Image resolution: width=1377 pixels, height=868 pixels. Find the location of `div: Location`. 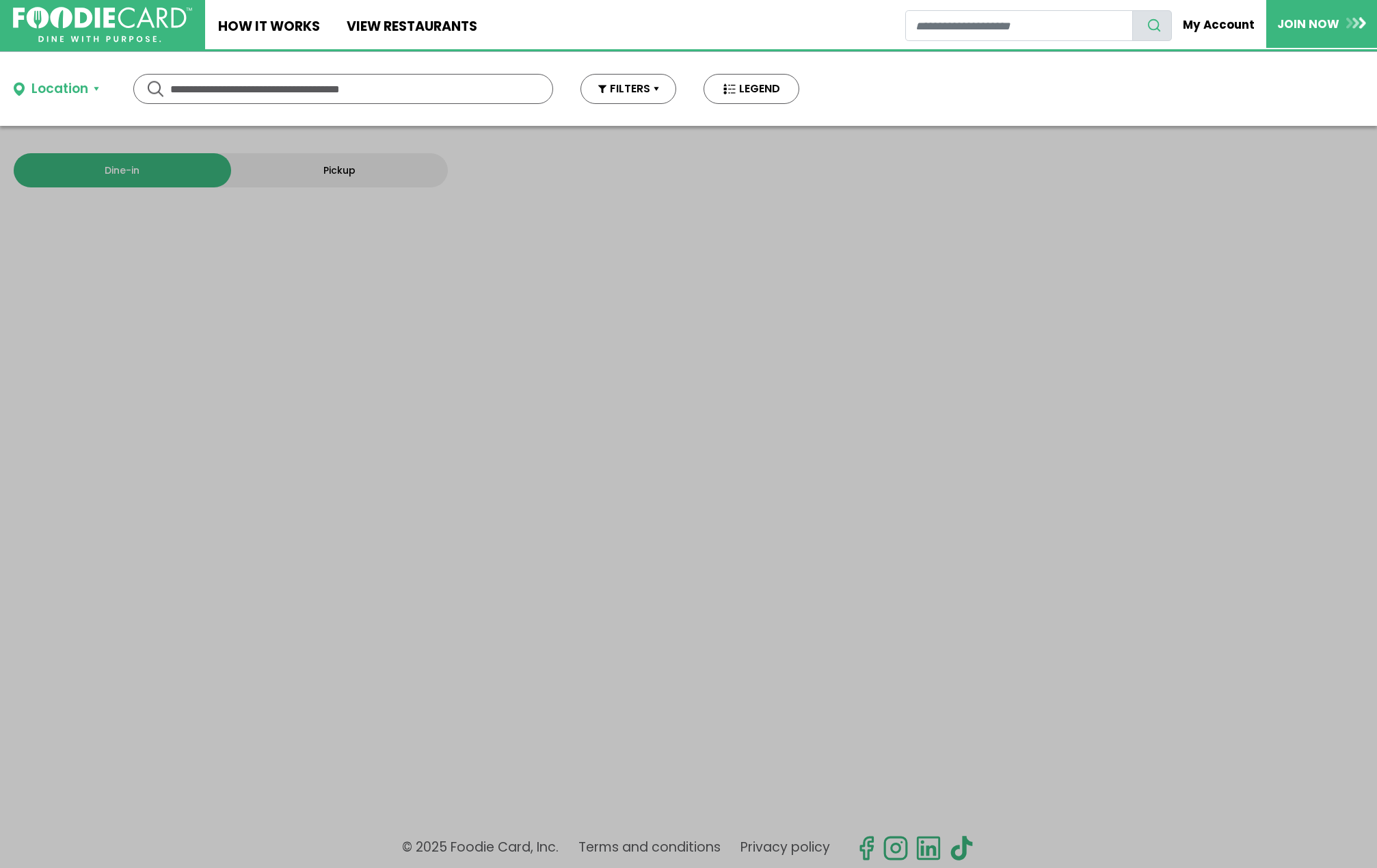

div: Location is located at coordinates (60, 89).